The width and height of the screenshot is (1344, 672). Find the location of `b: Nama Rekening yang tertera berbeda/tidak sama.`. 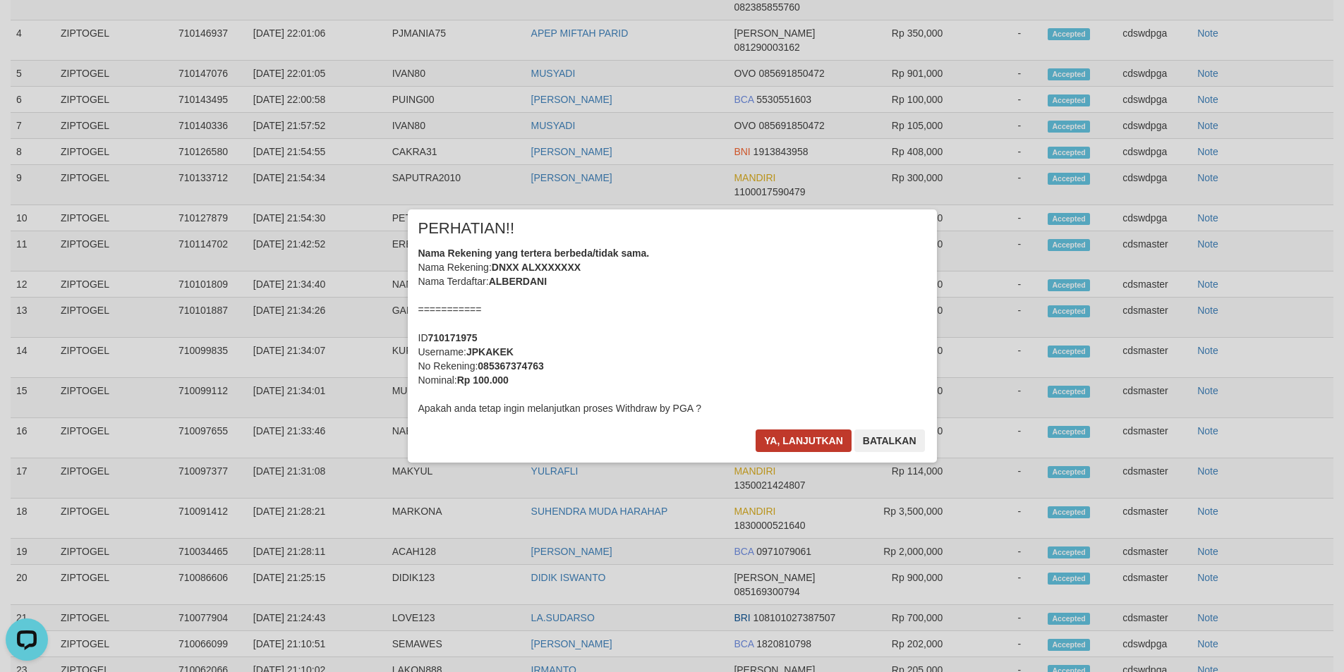

b: Nama Rekening yang tertera berbeda/tidak sama. is located at coordinates (534, 253).